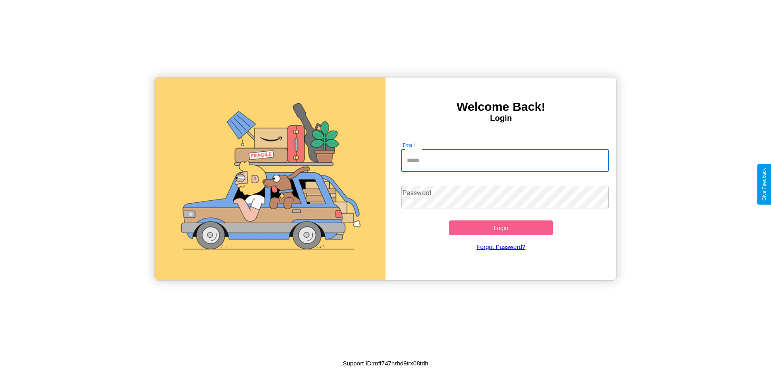 Image resolution: width=771 pixels, height=369 pixels. What do you see at coordinates (409, 145) in the screenshot?
I see `label: Email` at bounding box center [409, 145].